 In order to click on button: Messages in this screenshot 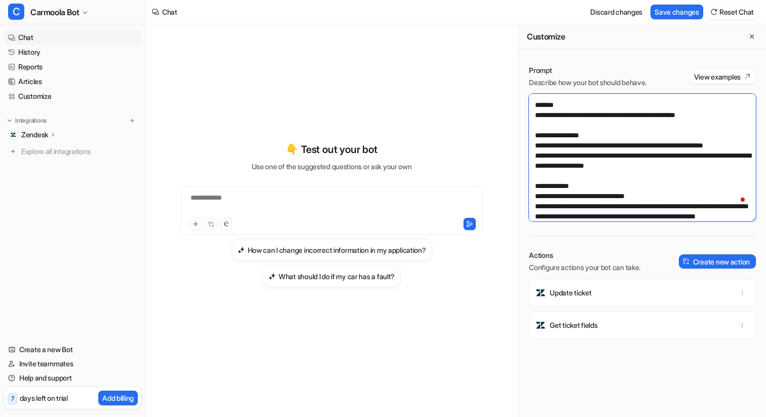, I will do `click(152, 336)`.